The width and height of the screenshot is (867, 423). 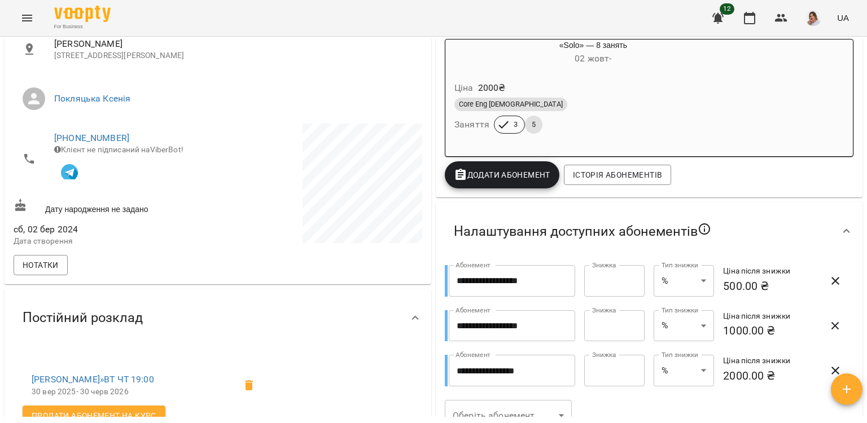 What do you see at coordinates (843, 17) in the screenshot?
I see `span: UA` at bounding box center [843, 17].